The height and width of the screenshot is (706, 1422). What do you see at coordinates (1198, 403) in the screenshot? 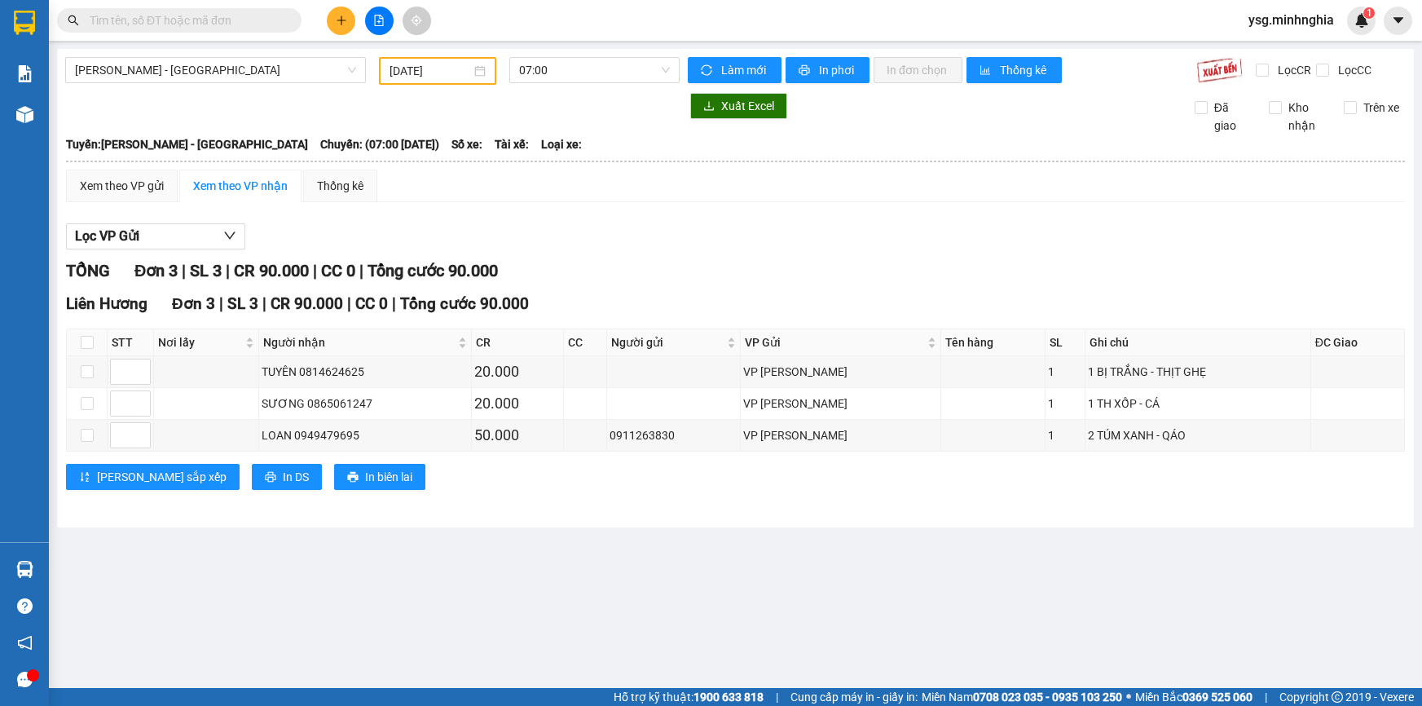
I see `div: 1 TH XỐP - CÁ` at bounding box center [1198, 403].